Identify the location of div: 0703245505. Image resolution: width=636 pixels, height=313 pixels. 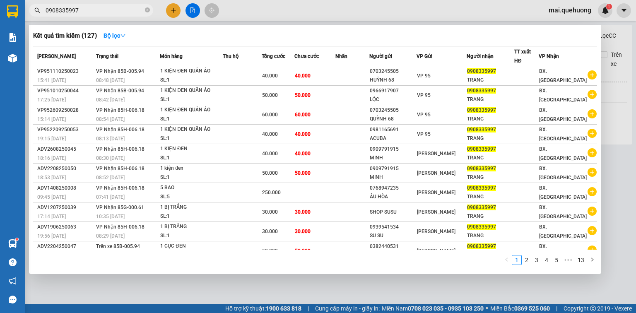
(393, 71).